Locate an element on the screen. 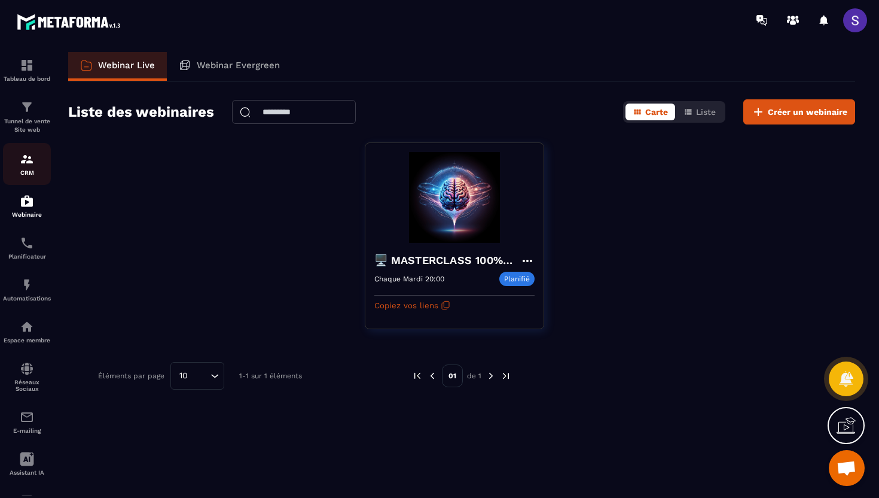  p: Webinar Evergreen is located at coordinates (238, 65).